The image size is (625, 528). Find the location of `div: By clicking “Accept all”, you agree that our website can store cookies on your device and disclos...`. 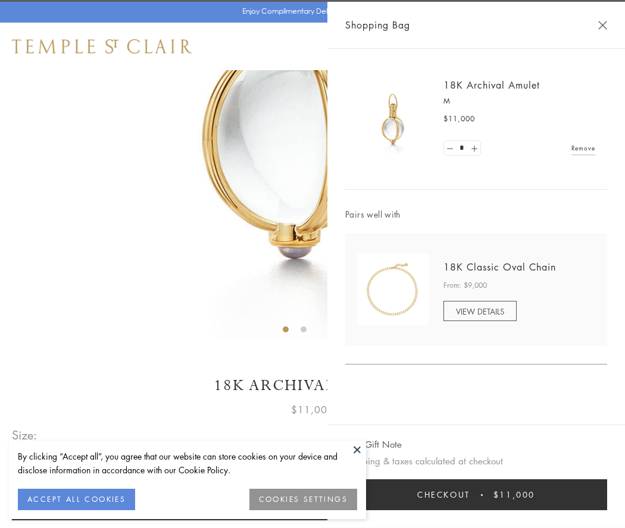

div: By clicking “Accept all”, you agree that our website can store cookies on your device and disclos... is located at coordinates (187, 463).